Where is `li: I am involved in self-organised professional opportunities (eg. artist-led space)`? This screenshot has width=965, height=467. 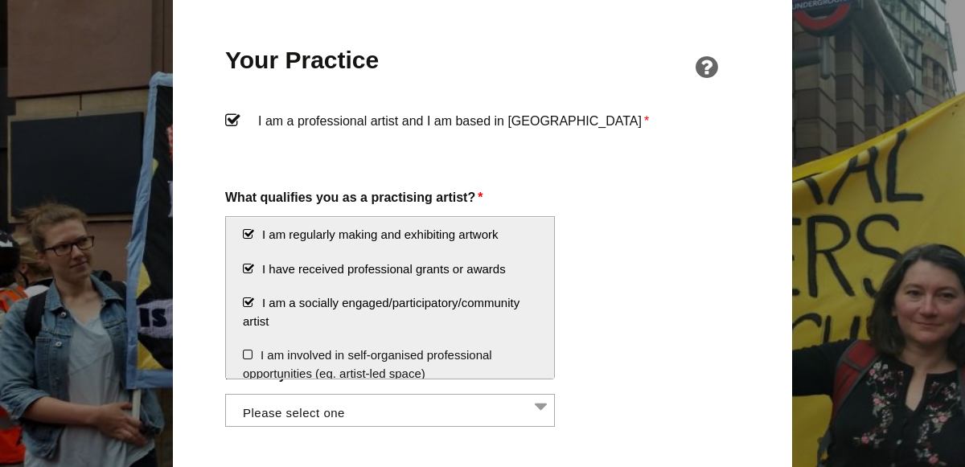
li: I am involved in self-organised professional opportunities (eg. artist-led space) is located at coordinates (390, 364).